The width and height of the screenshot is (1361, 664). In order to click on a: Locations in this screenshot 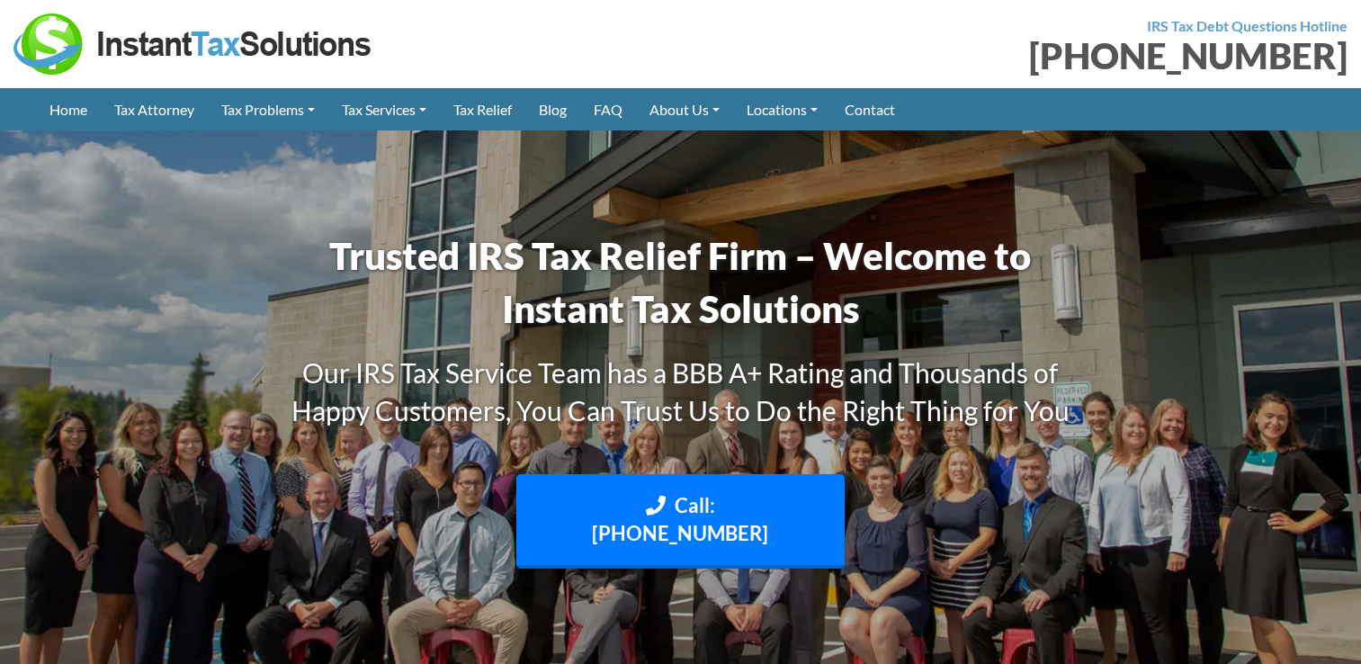, I will do `click(782, 109)`.